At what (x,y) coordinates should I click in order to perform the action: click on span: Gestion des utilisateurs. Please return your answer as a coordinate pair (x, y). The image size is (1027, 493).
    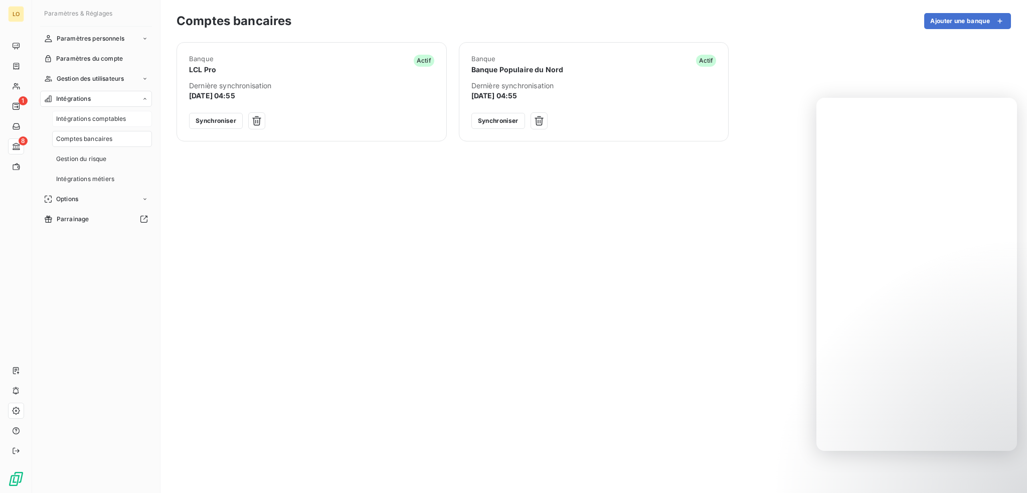
    Looking at the image, I should click on (90, 79).